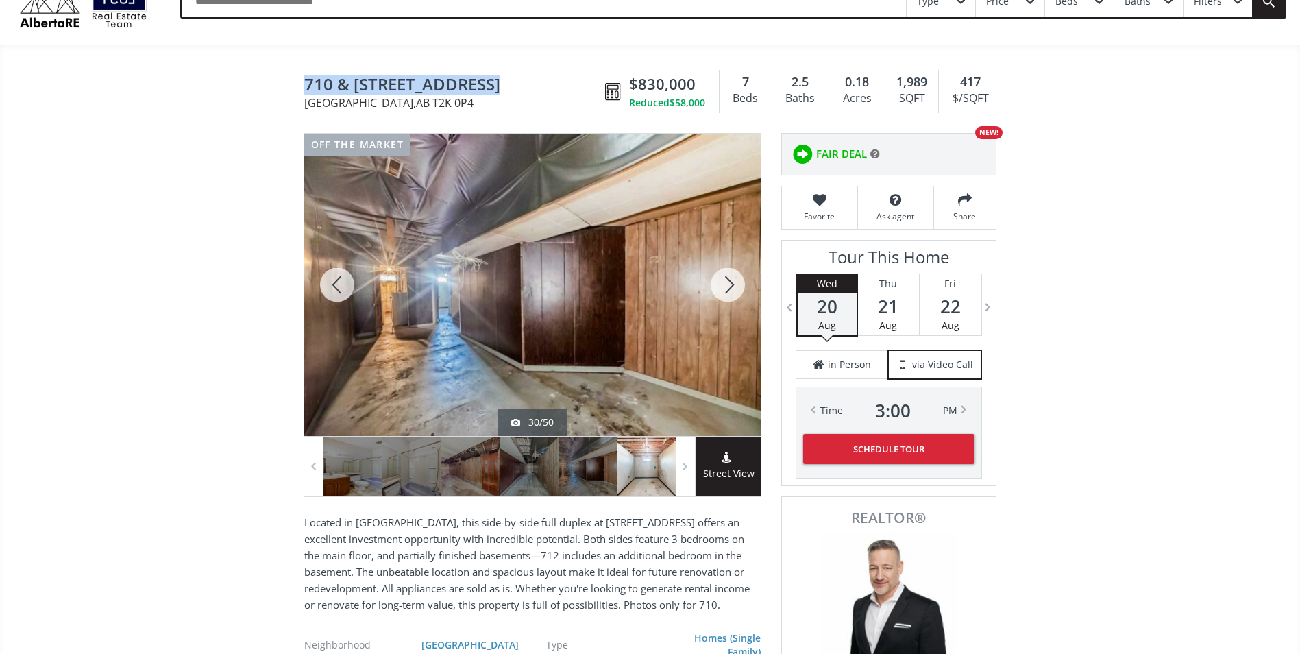  Describe the element at coordinates (827, 306) in the screenshot. I see `span: 20` at that location.